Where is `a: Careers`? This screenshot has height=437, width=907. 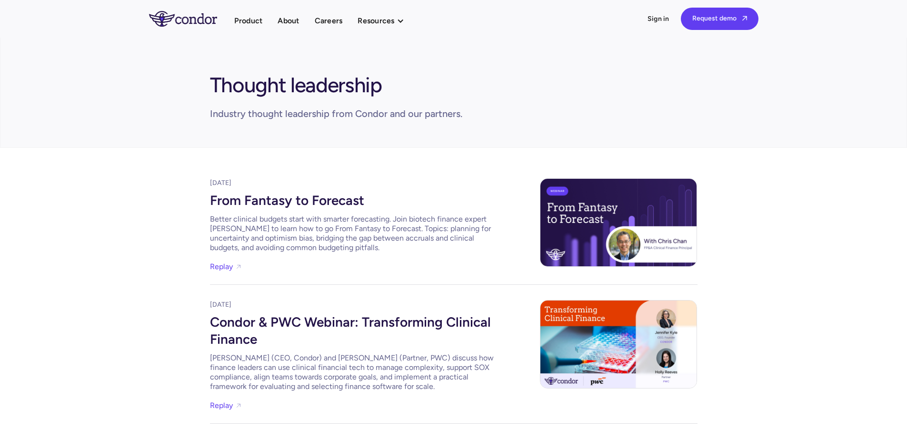
a: Careers is located at coordinates (328, 20).